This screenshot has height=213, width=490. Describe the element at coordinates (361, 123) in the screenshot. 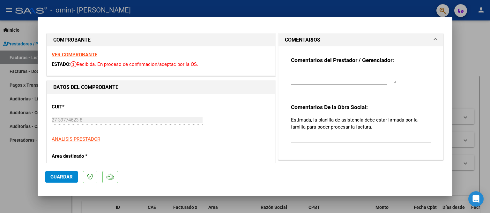

I see `p: Estimada, la planilla de asistencia debe estar firmada por la familia para poder procesar la fact...` at that location.